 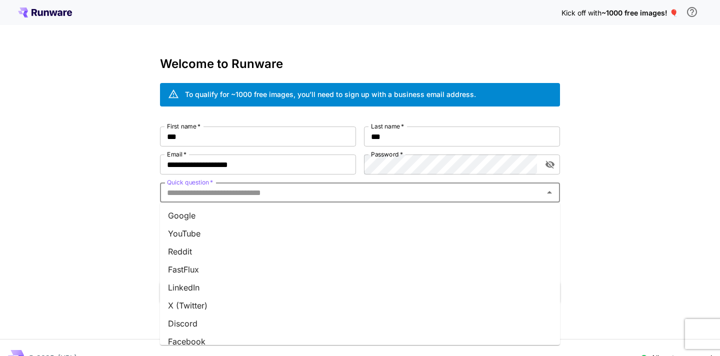 I want to click on label: Password, so click(x=387, y=154).